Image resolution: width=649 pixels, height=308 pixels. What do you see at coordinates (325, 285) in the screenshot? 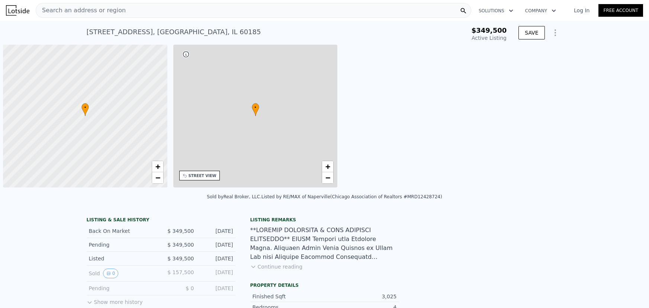
I see `div: Property details` at bounding box center [325, 285].